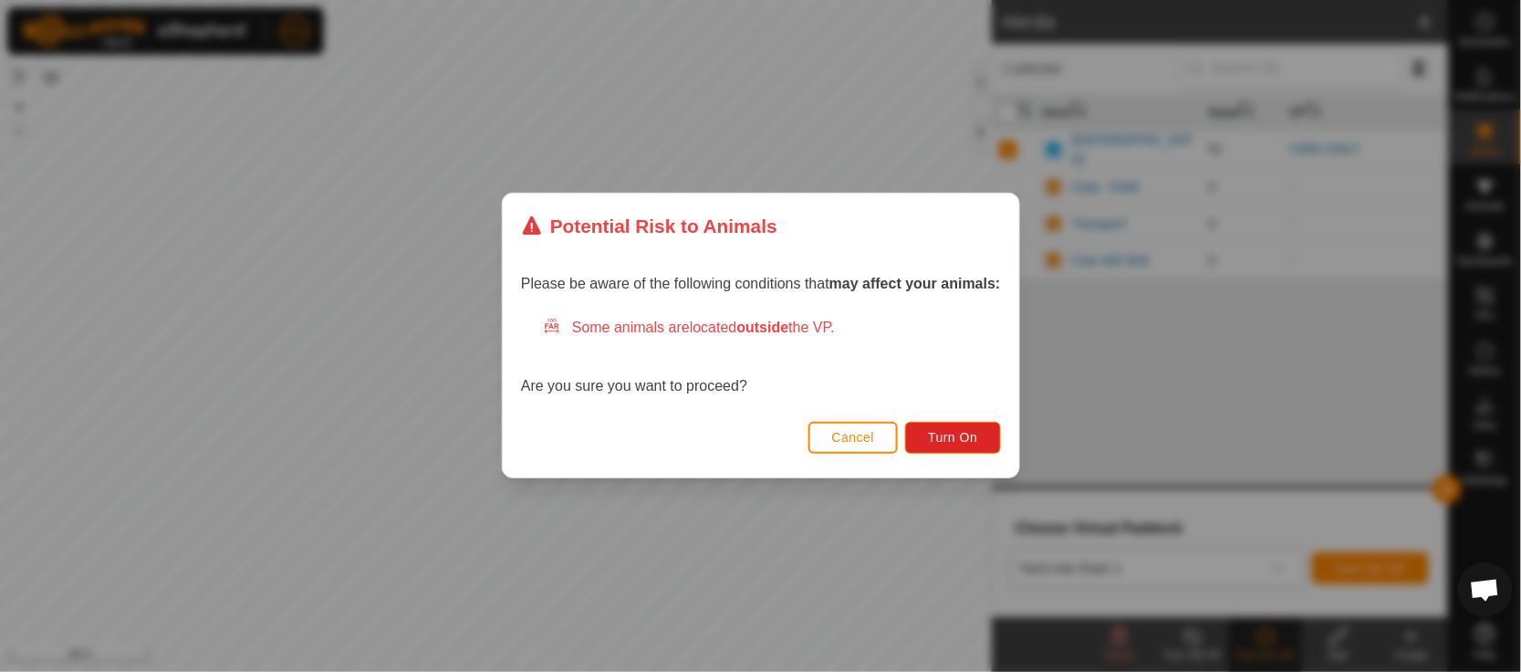 The width and height of the screenshot is (1521, 672). What do you see at coordinates (761, 284) in the screenshot?
I see `span: Please be aware of the following conditions that` at bounding box center [761, 284].